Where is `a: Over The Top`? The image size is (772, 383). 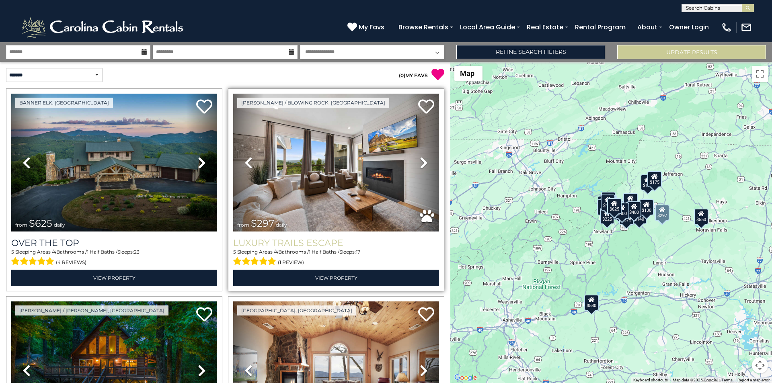 a: Over The Top is located at coordinates (114, 243).